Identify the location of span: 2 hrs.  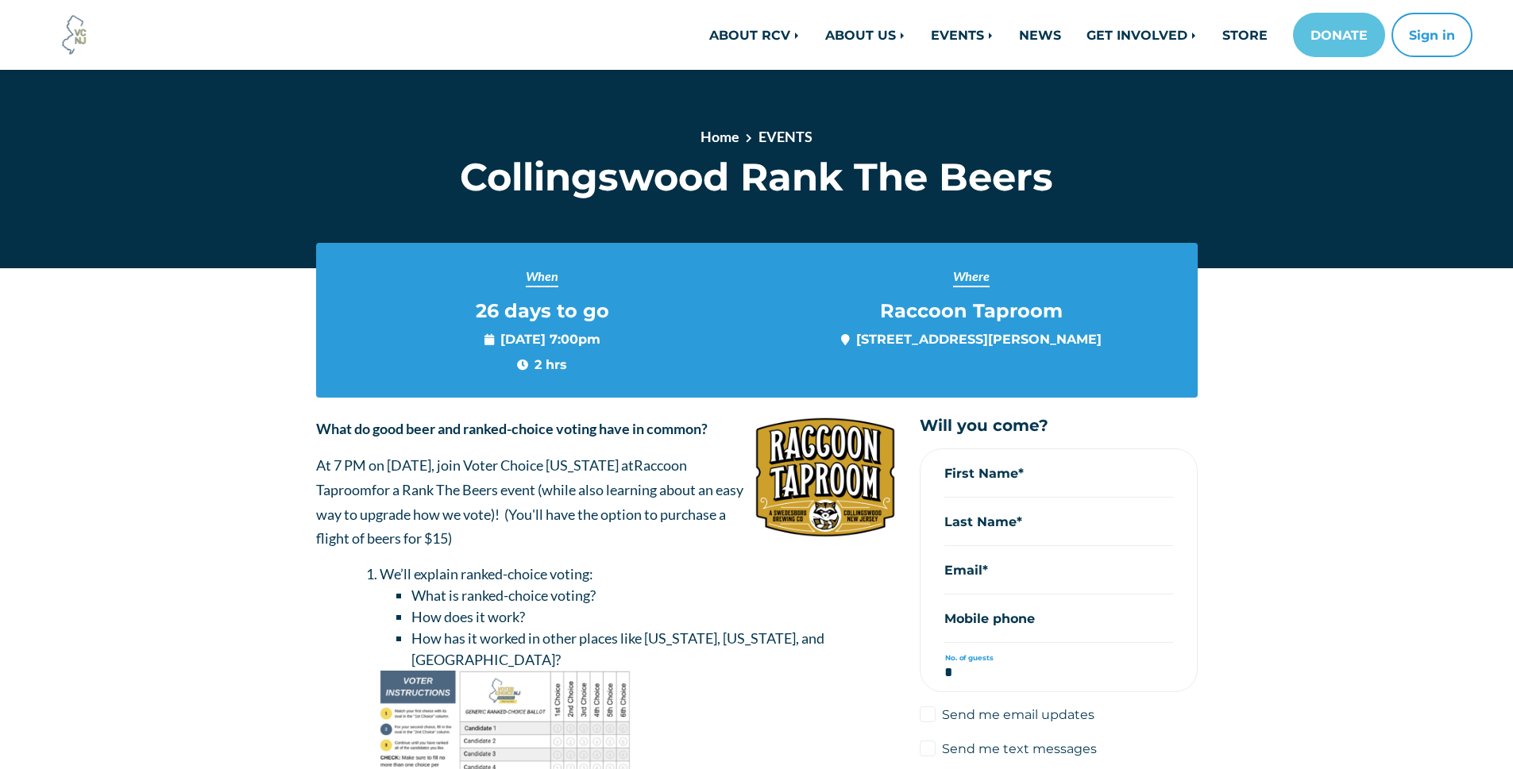
(542, 364).